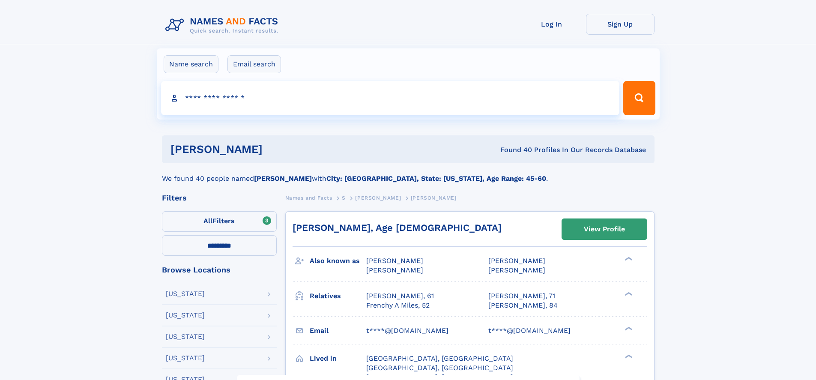  Describe the element at coordinates (338, 261) in the screenshot. I see `h3: Also known as` at that location.